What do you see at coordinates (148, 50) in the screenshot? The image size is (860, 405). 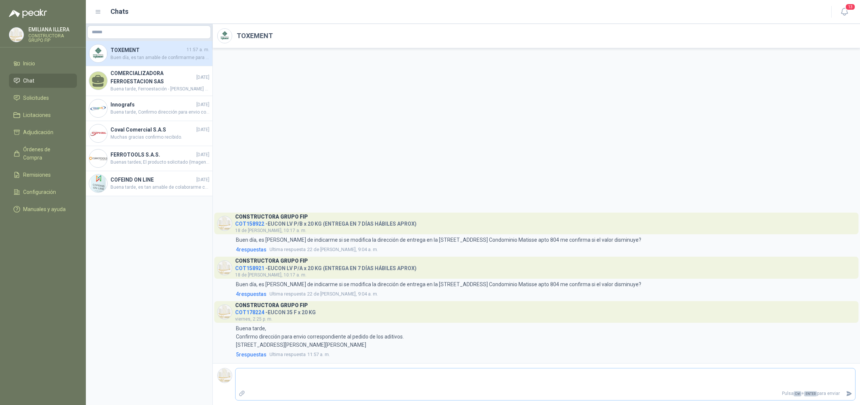 I see `h4: TOXEMENT` at bounding box center [148, 50].